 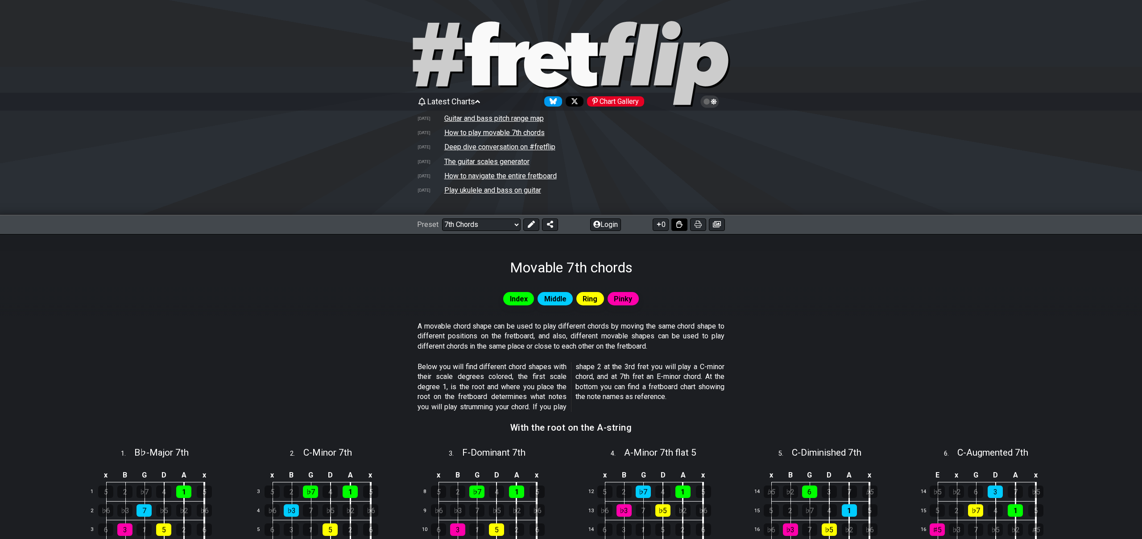 What do you see at coordinates (992, 453) in the screenshot?
I see `span: C - Augmented 7th` at bounding box center [992, 453].